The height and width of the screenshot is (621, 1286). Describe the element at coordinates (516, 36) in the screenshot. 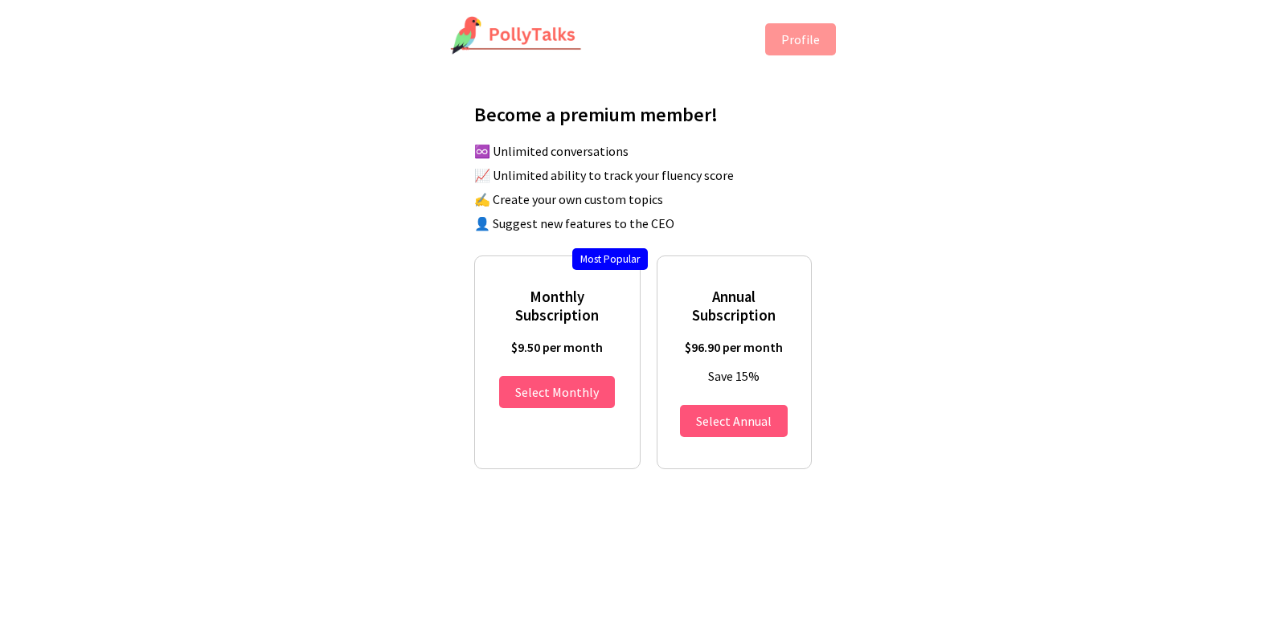

I see `img: PollyTalks Logo` at that location.